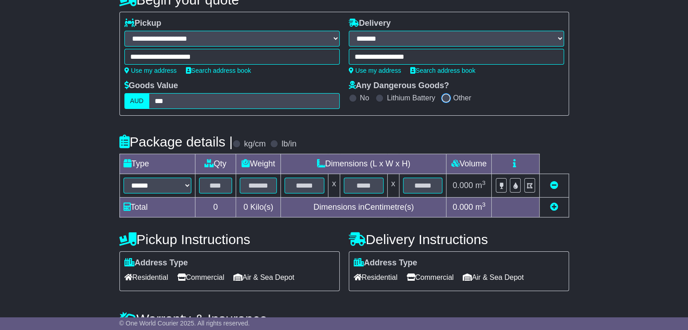  What do you see at coordinates (176, 142) in the screenshot?
I see `h4: Package details |` at bounding box center [176, 142].